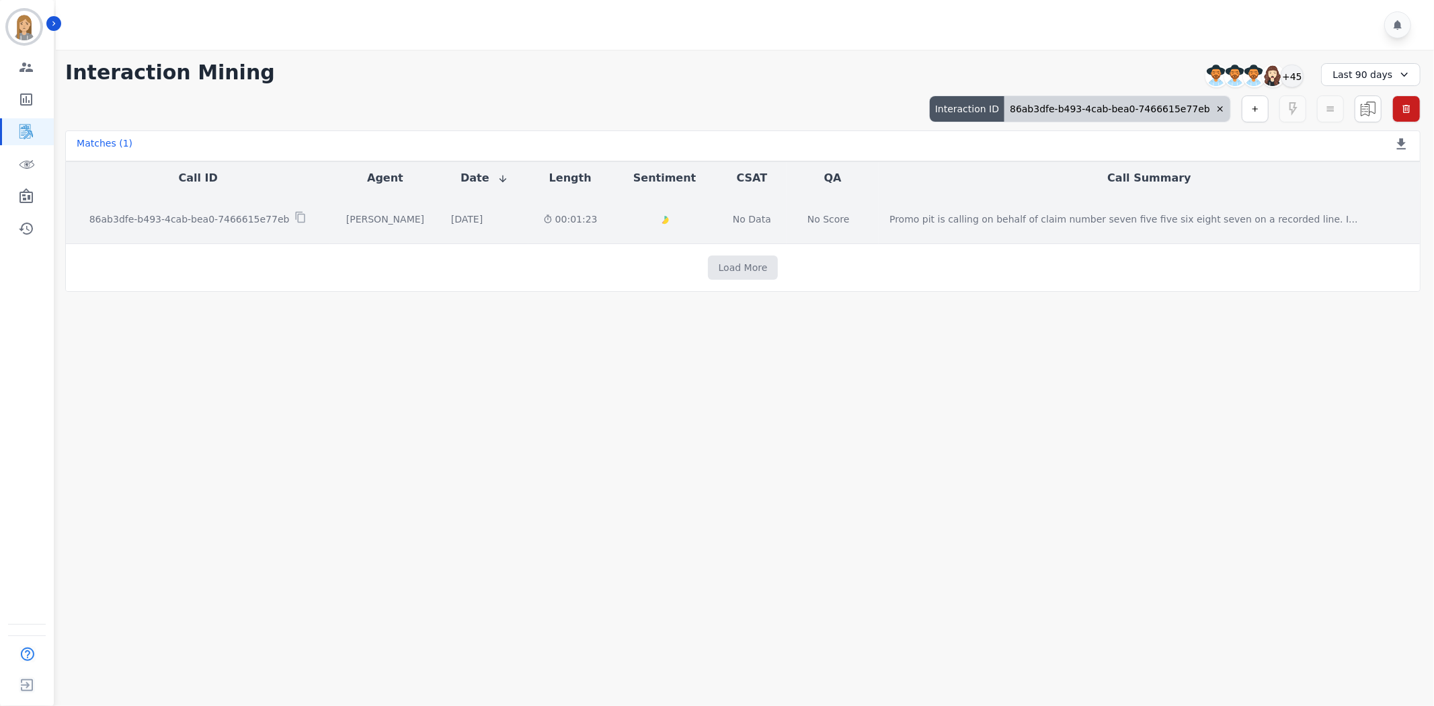 This screenshot has width=1434, height=706. What do you see at coordinates (570, 219) in the screenshot?
I see `div: 00:01:23` at bounding box center [570, 219].